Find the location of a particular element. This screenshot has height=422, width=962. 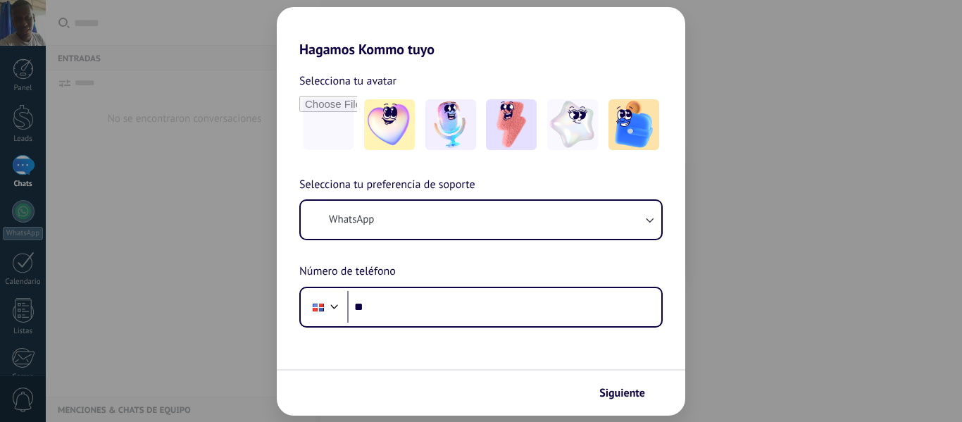

button: WhatsApp is located at coordinates (481, 220).